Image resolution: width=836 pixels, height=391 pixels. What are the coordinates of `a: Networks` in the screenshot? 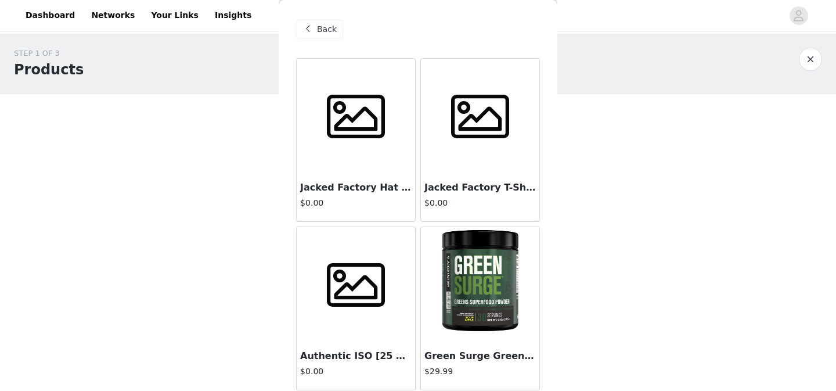 It's located at (113, 15).